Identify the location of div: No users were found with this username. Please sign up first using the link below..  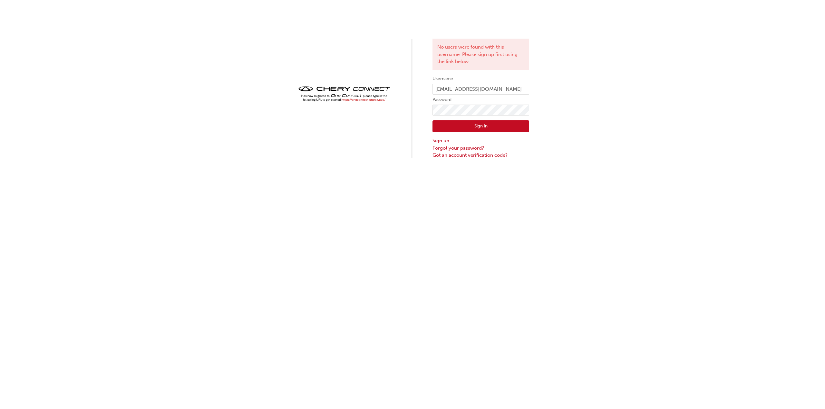
(481, 54).